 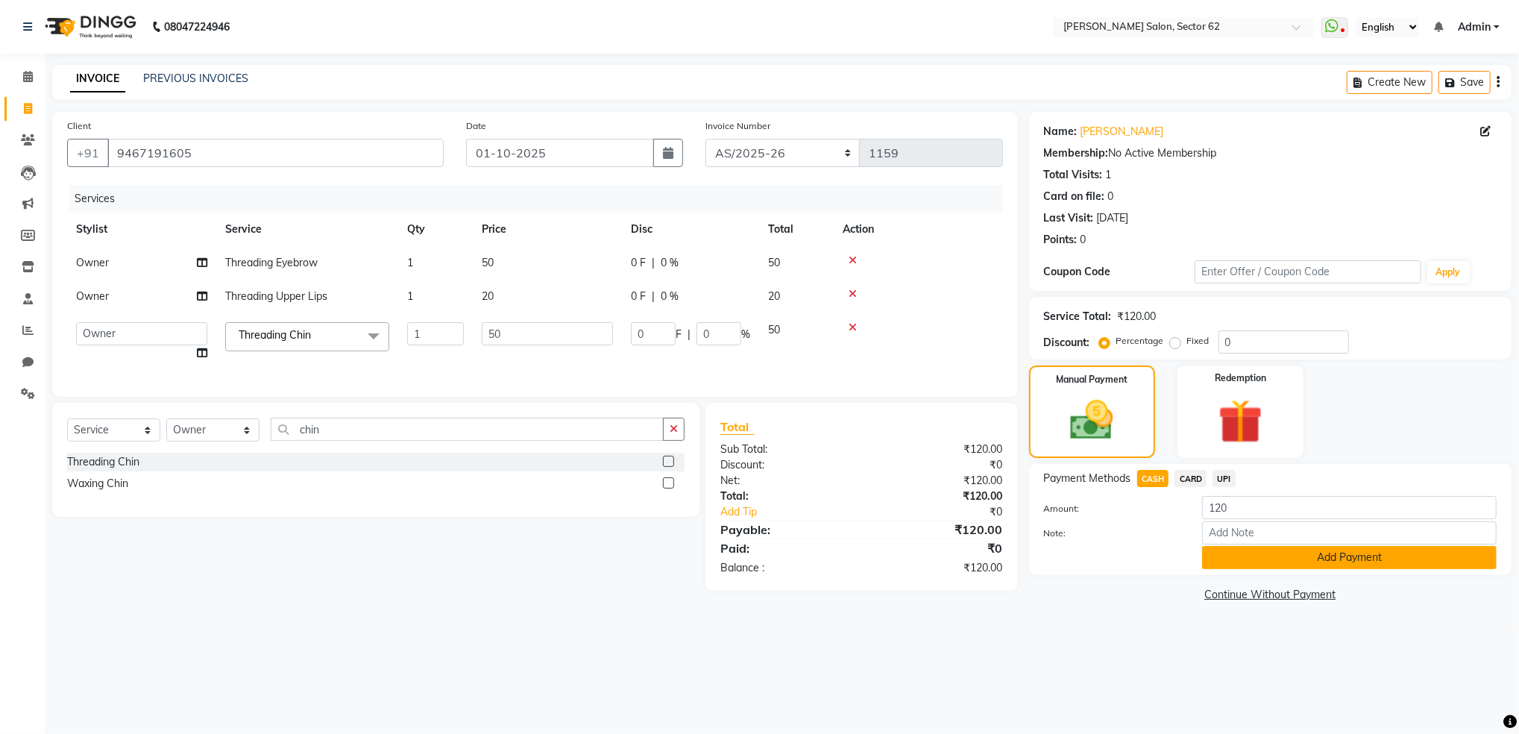 I want to click on th: Stylist, so click(x=142, y=229).